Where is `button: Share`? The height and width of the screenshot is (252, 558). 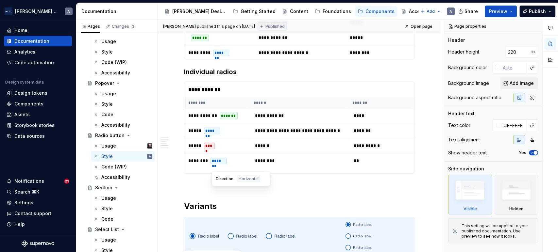
button: Share is located at coordinates (468, 11).